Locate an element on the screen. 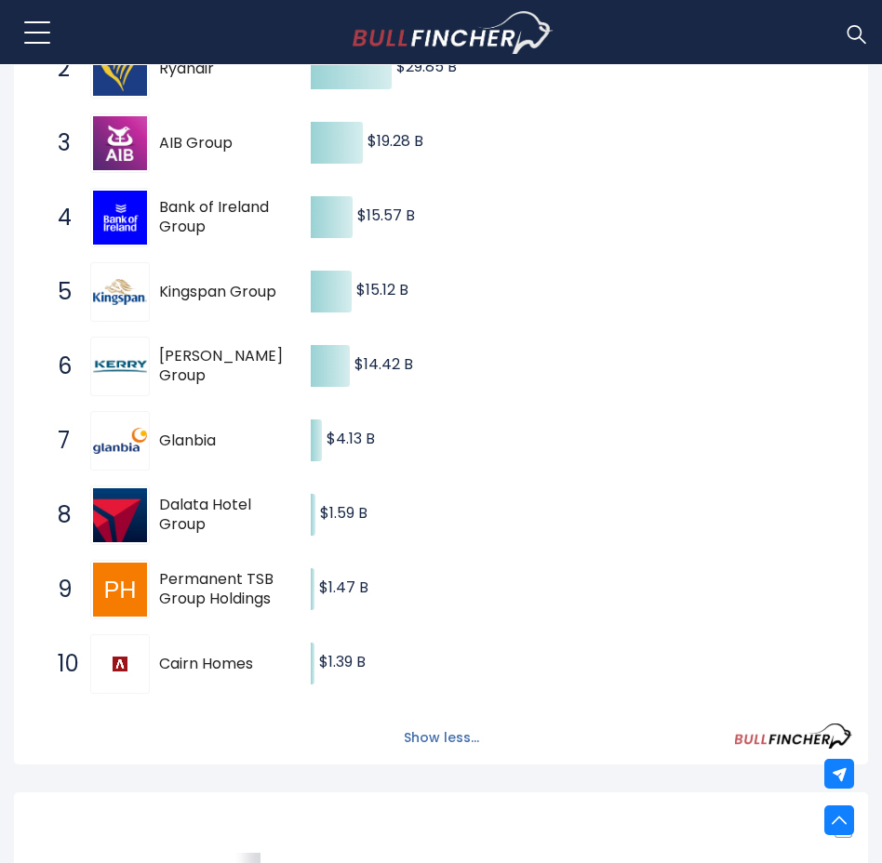  span: Glanbia is located at coordinates (229, 441).